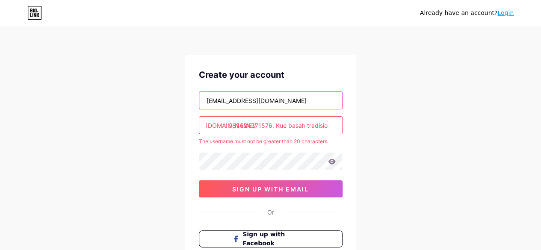 This screenshot has width=541, height=250. What do you see at coordinates (271, 212) in the screenshot?
I see `div: Or` at bounding box center [271, 212].